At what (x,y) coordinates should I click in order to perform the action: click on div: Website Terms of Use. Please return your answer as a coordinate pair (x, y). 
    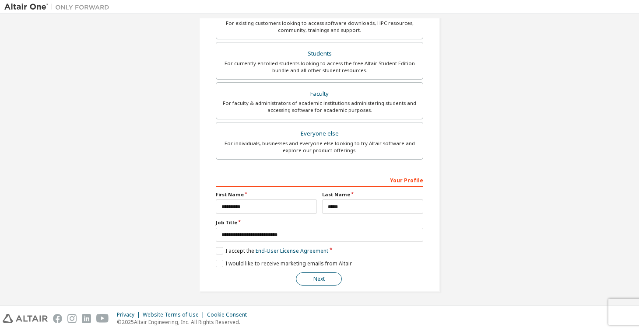
    Looking at the image, I should click on (175, 315).